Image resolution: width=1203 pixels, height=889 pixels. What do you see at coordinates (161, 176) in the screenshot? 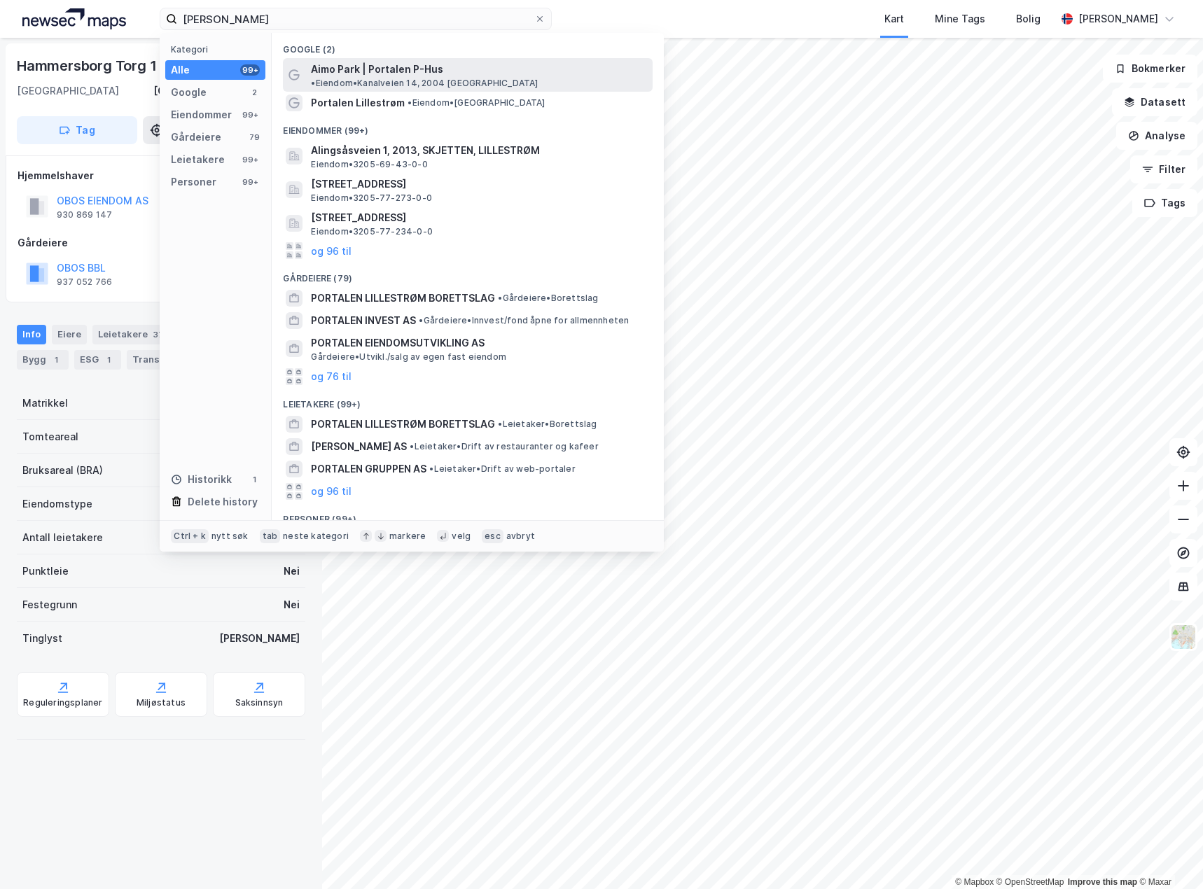
I see `div: Hjemmelshaver` at bounding box center [161, 176].